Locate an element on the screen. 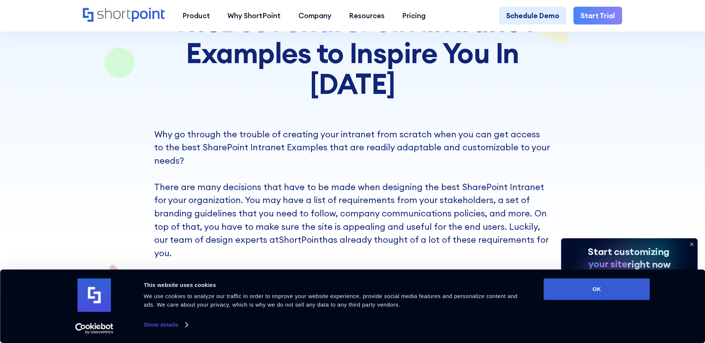 This screenshot has height=343, width=705. a: Schedule Demo is located at coordinates (532, 15).